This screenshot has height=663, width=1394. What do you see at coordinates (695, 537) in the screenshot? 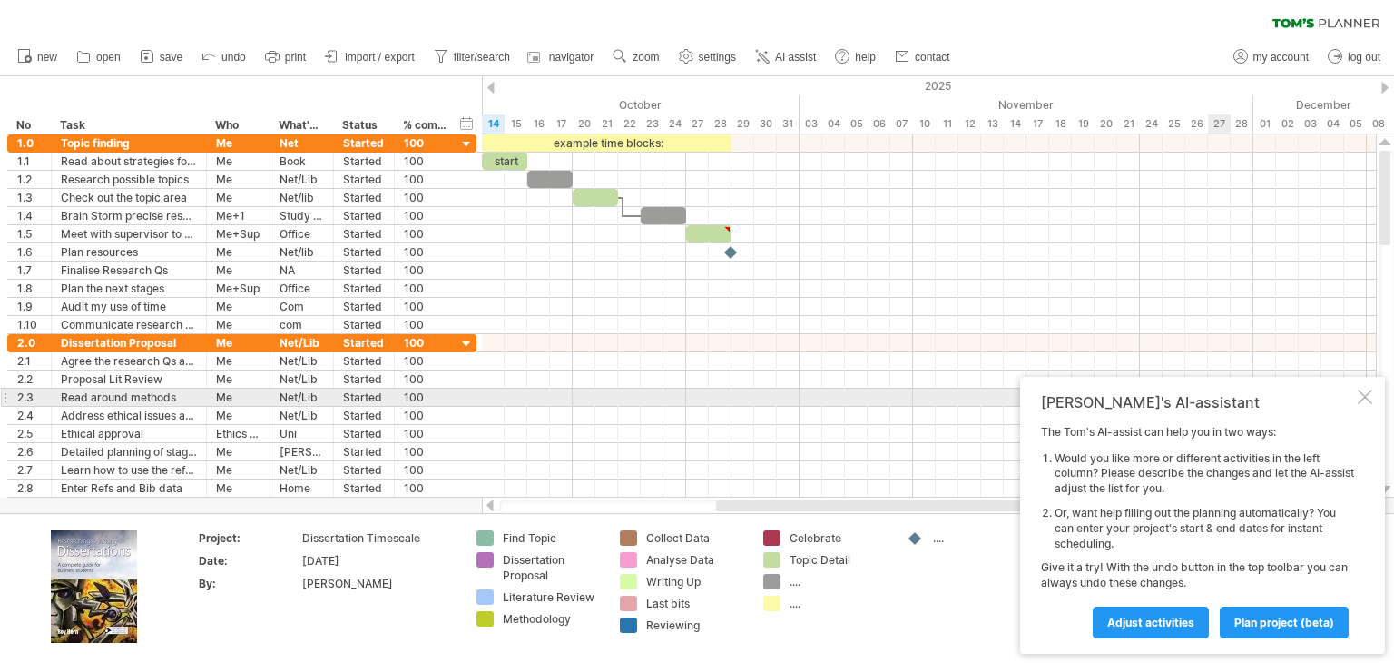
I see `div: Collect Data` at bounding box center [695, 537].